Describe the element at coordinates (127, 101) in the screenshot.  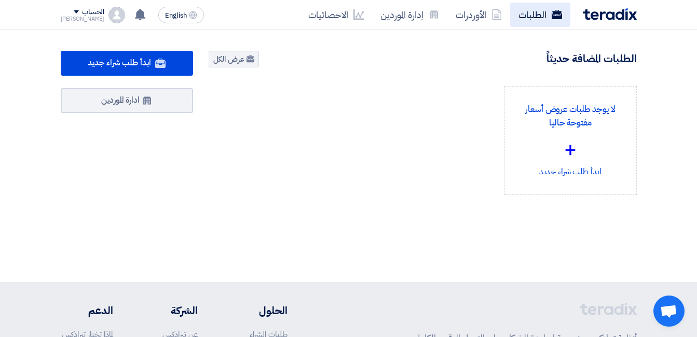
I see `a: ادارة الموردين` at that location.